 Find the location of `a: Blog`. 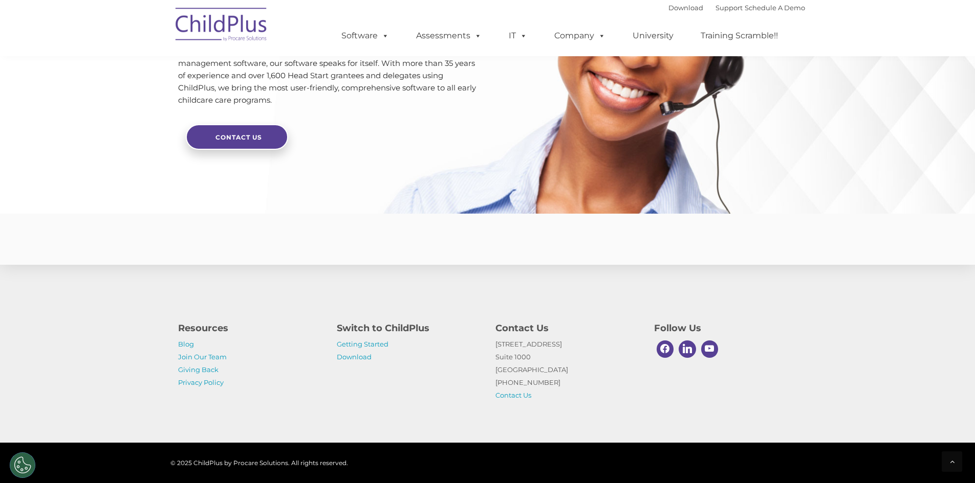

a: Blog is located at coordinates (186, 344).